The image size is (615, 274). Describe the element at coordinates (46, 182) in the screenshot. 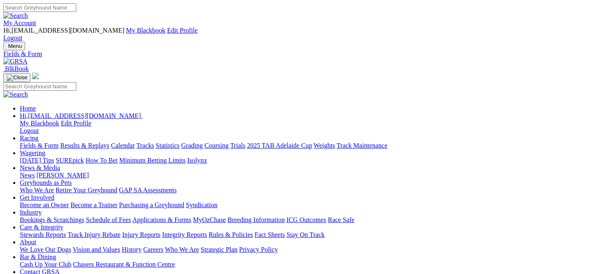

I see `a: Greyhounds as Pets` at that location.